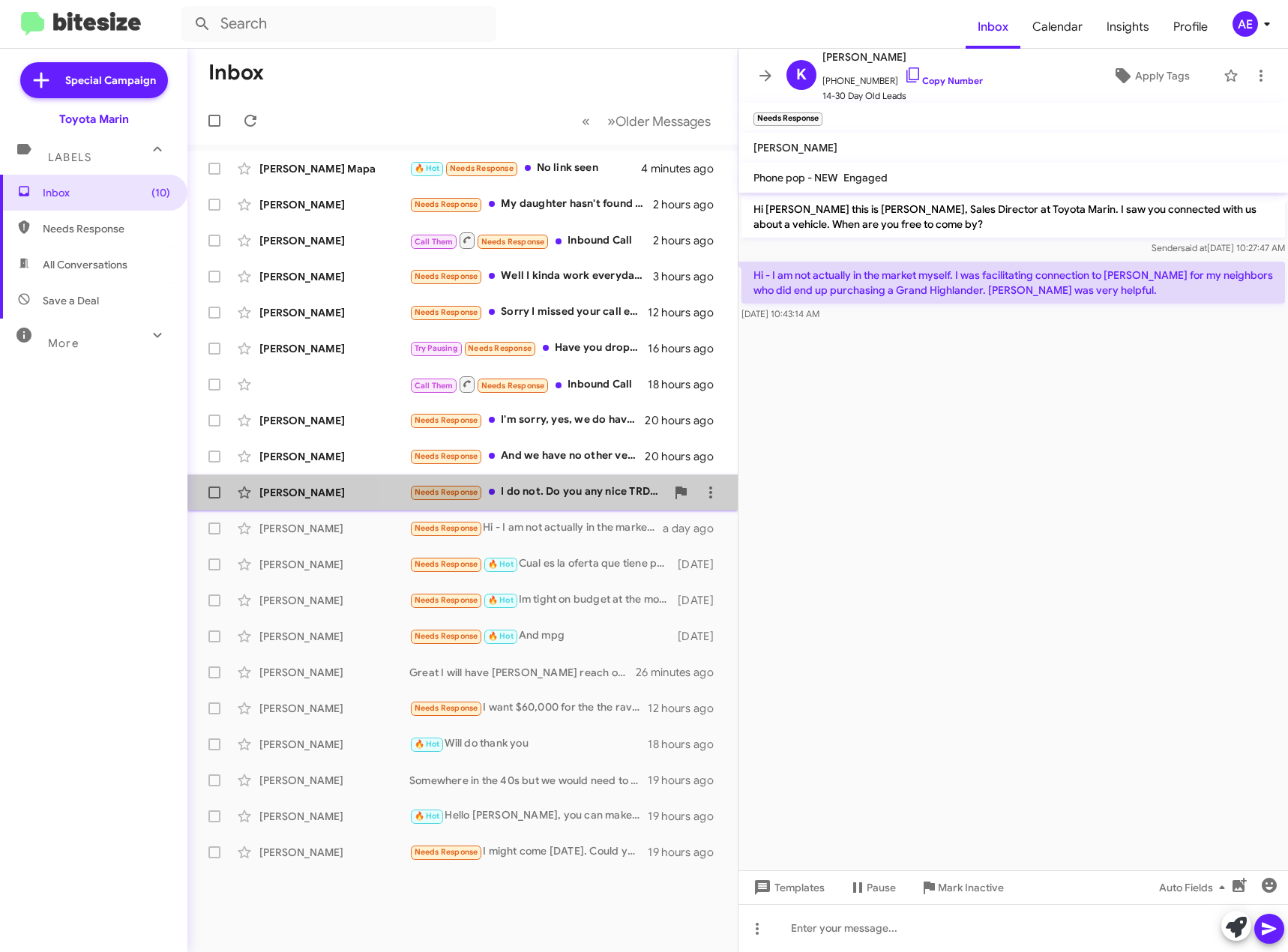 The width and height of the screenshot is (1288, 952). Describe the element at coordinates (865, 177) in the screenshot. I see `span: Engaged` at that location.